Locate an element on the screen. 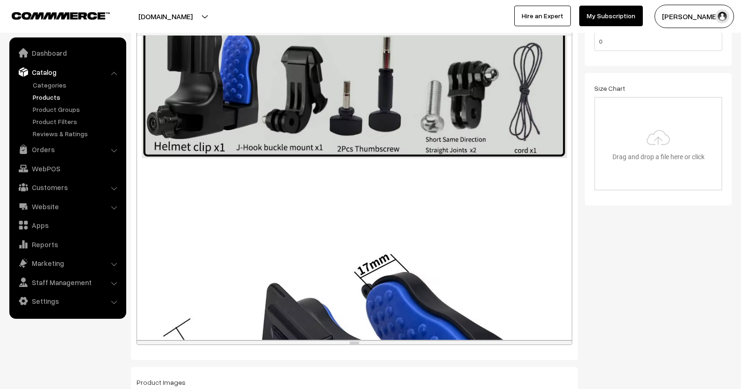 This screenshot has width=741, height=389. img: user is located at coordinates (723, 16).